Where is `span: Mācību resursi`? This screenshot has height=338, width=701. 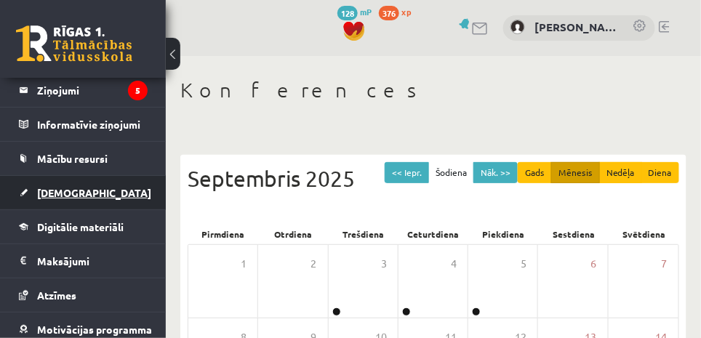
span: Mācību resursi is located at coordinates (72, 158).